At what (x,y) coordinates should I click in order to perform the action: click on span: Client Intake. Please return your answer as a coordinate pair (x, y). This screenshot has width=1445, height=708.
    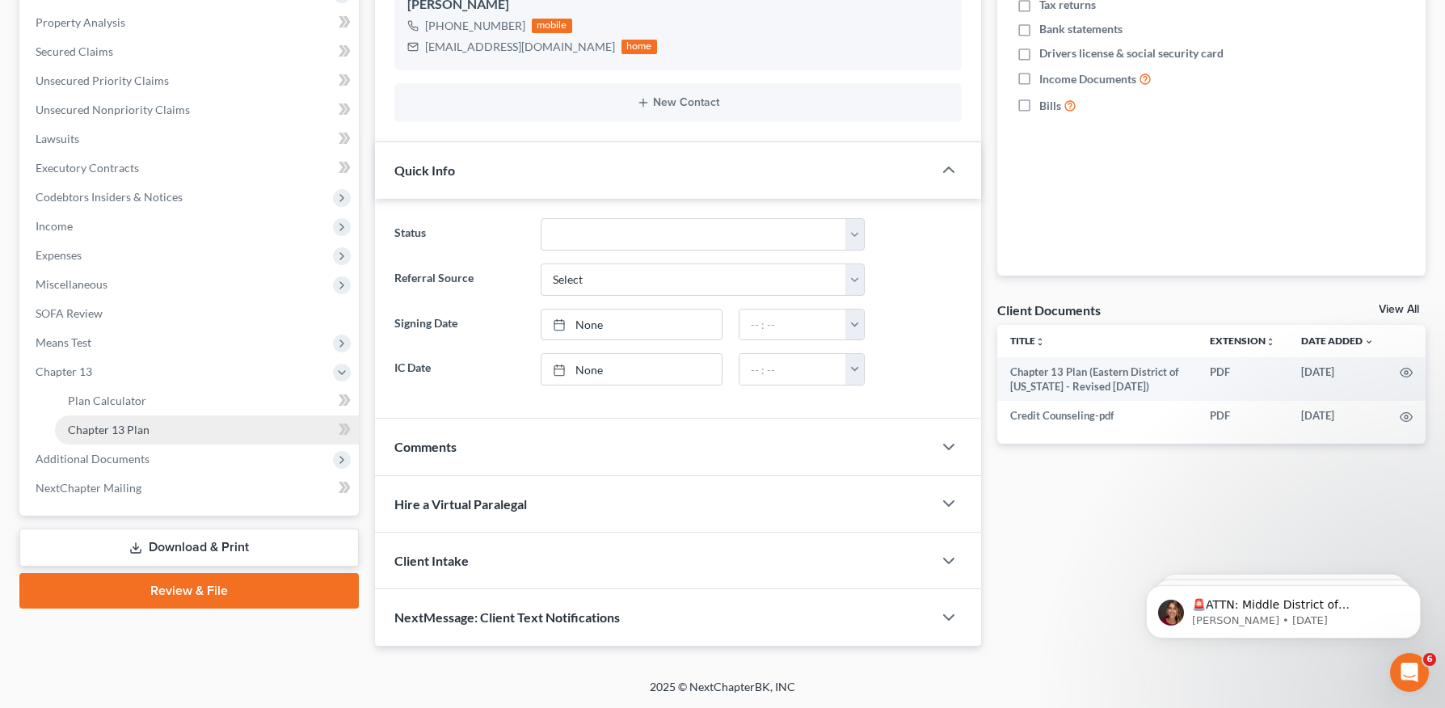
    Looking at the image, I should click on (431, 560).